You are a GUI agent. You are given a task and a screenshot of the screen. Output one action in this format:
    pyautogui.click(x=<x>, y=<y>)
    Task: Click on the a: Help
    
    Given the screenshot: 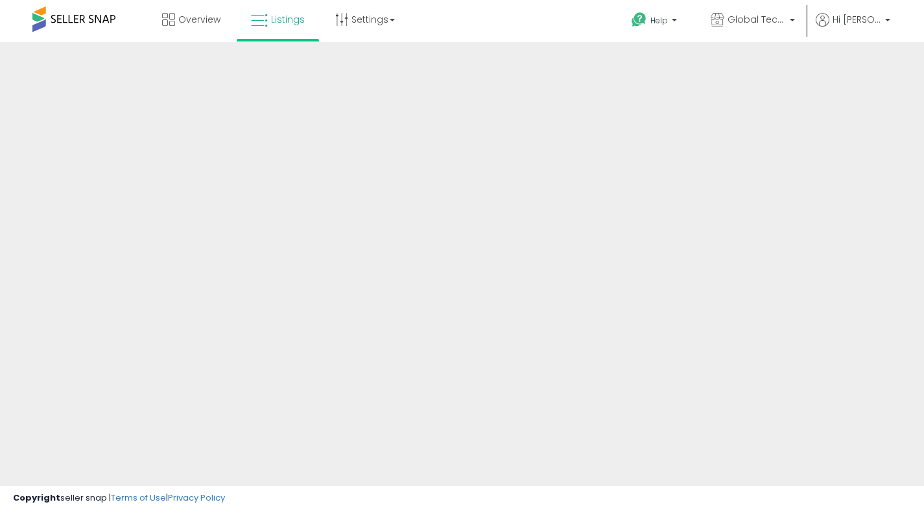 What is the action you would take?
    pyautogui.click(x=655, y=22)
    